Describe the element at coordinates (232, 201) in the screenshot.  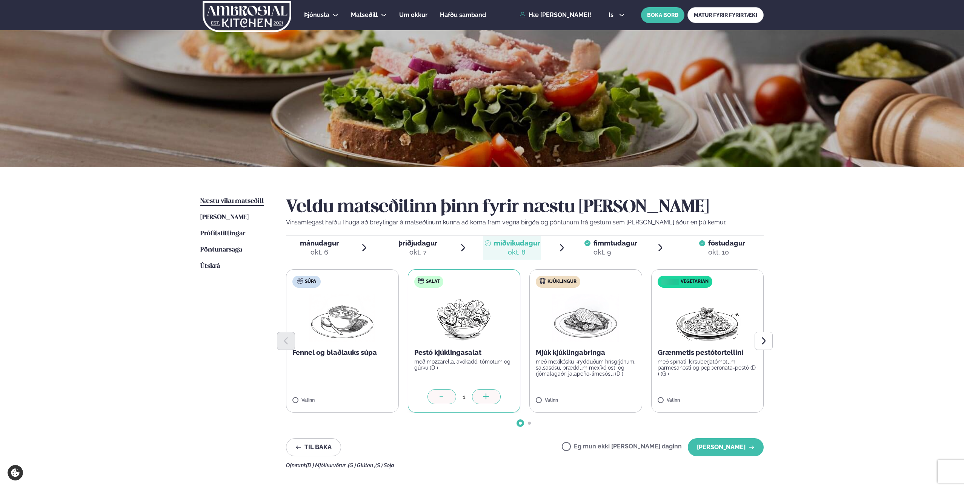
I see `span: Næstu viku matseðill` at that location.